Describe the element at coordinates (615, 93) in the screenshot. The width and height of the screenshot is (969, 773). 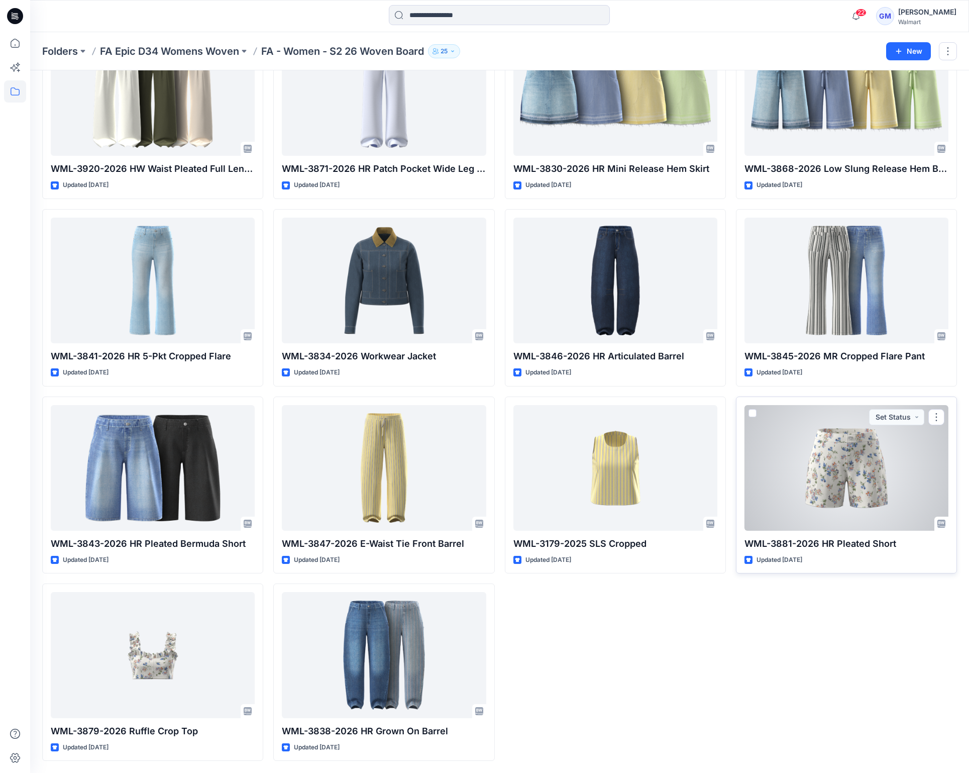
I see `a: WML-3830-2026 HR Mini Release Hem Skirt` at that location.